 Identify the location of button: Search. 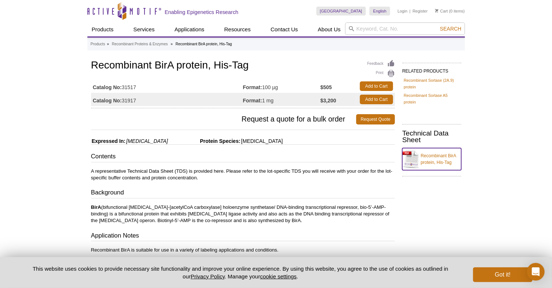
(451, 29).